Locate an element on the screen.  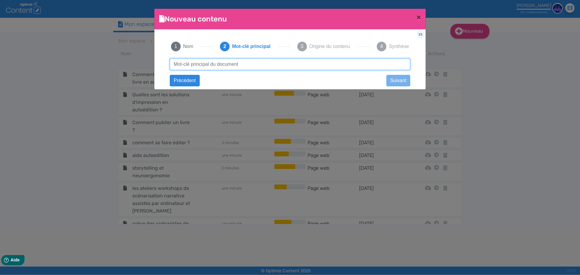
button: 2Mot-clé principal is located at coordinates (245, 47).